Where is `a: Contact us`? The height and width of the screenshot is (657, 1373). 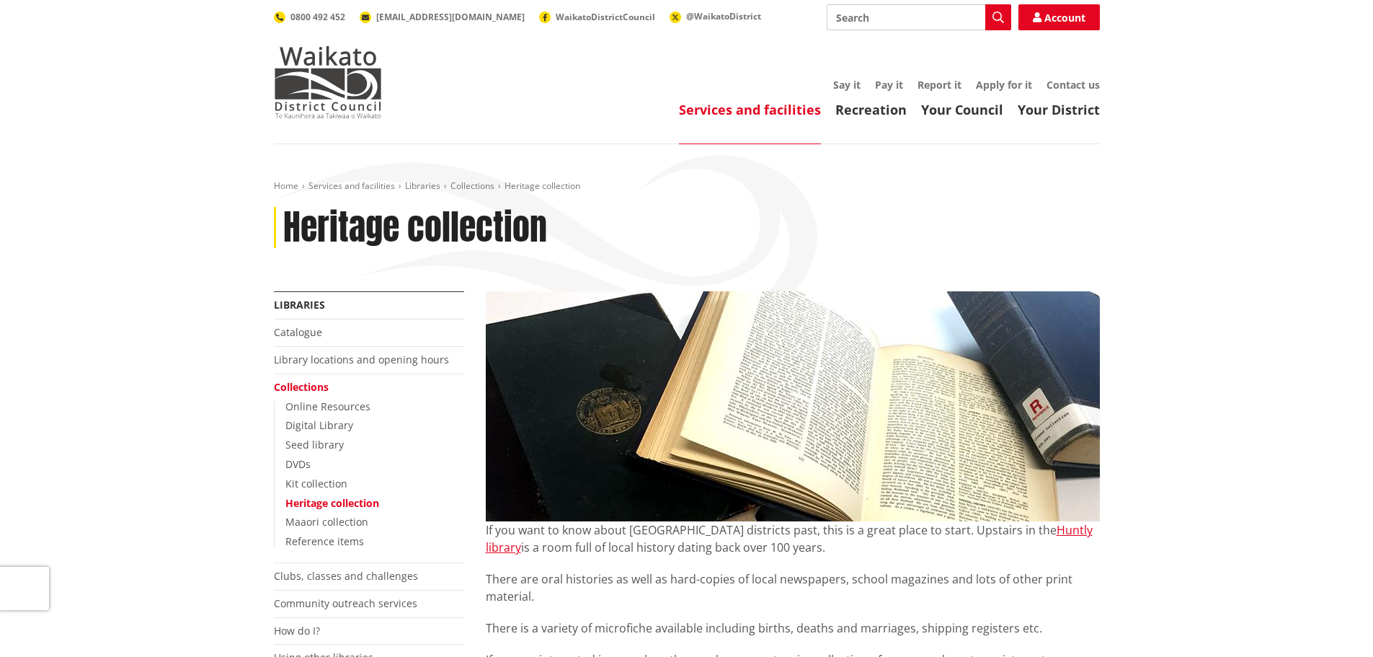
a: Contact us is located at coordinates (1073, 84).